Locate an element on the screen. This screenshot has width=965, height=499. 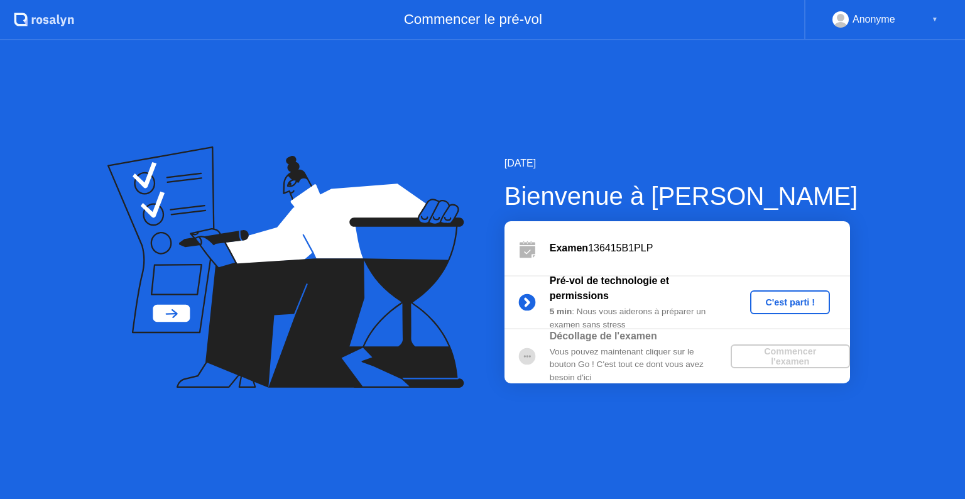
div: : Nous vous aiderons à préparer un examen sans stress is located at coordinates (640, 318).